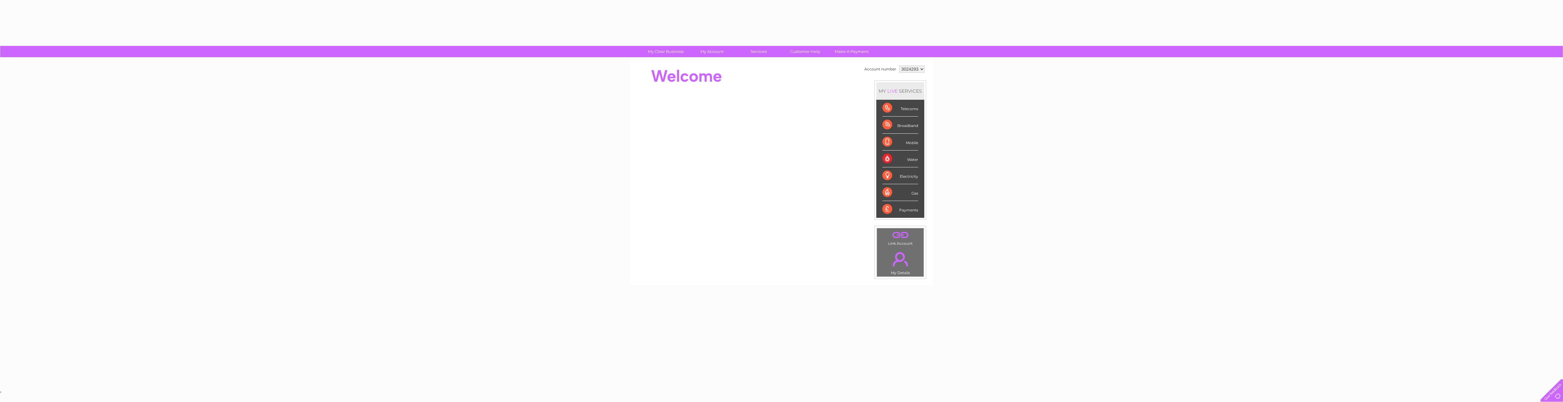  What do you see at coordinates (900, 142) in the screenshot?
I see `div: Mobile` at bounding box center [900, 142].